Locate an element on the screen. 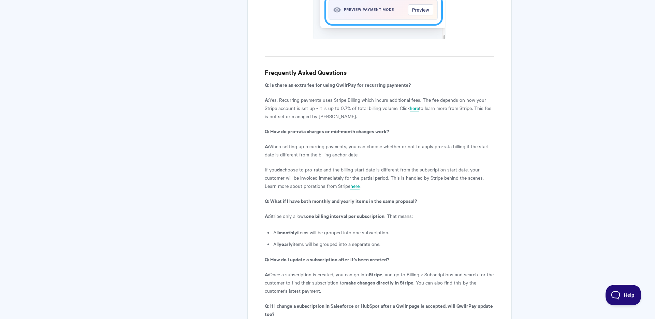 The height and width of the screenshot is (319, 655). strong: do is located at coordinates (280, 169).